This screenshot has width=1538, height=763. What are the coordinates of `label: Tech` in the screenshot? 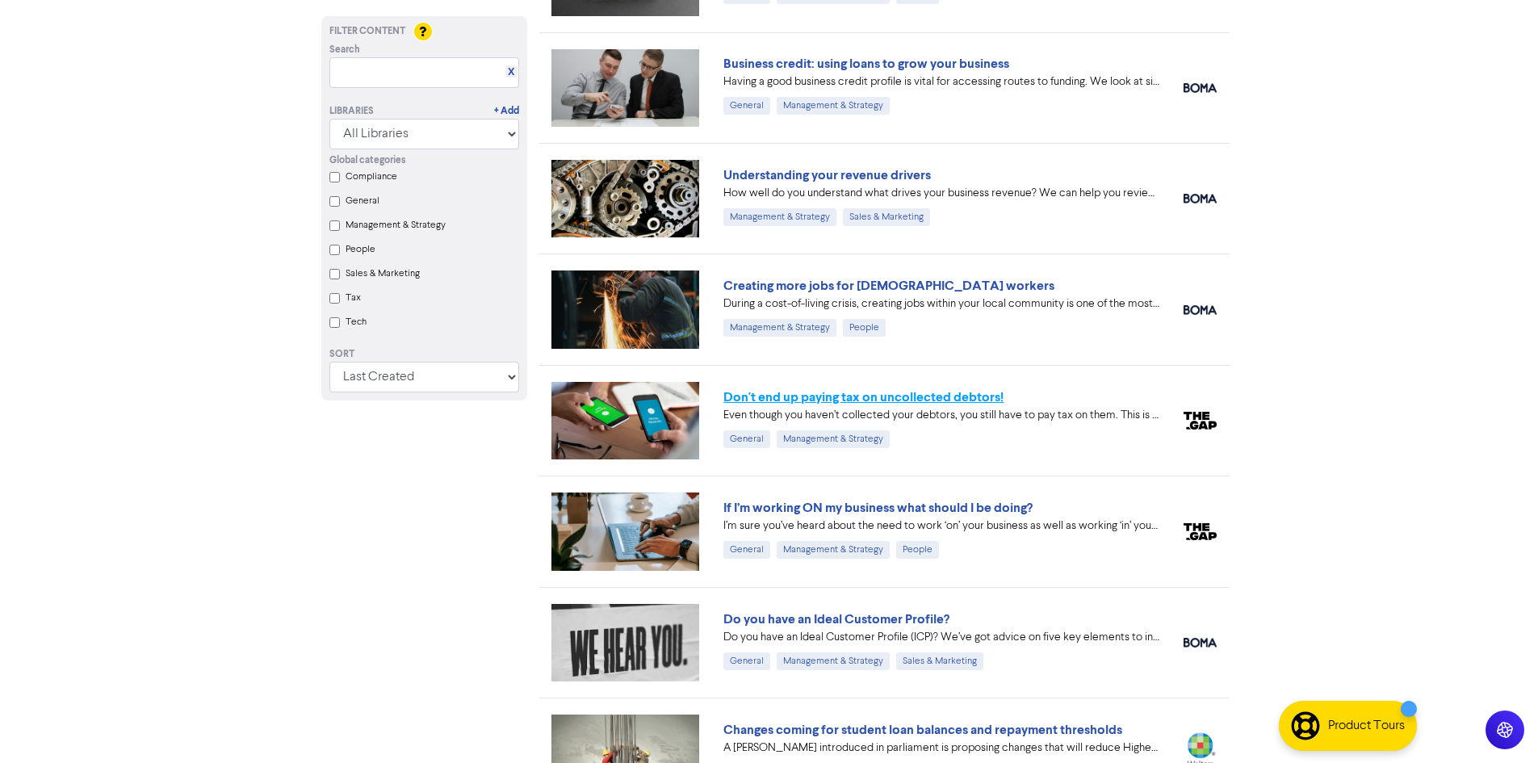 It's located at (356, 322).